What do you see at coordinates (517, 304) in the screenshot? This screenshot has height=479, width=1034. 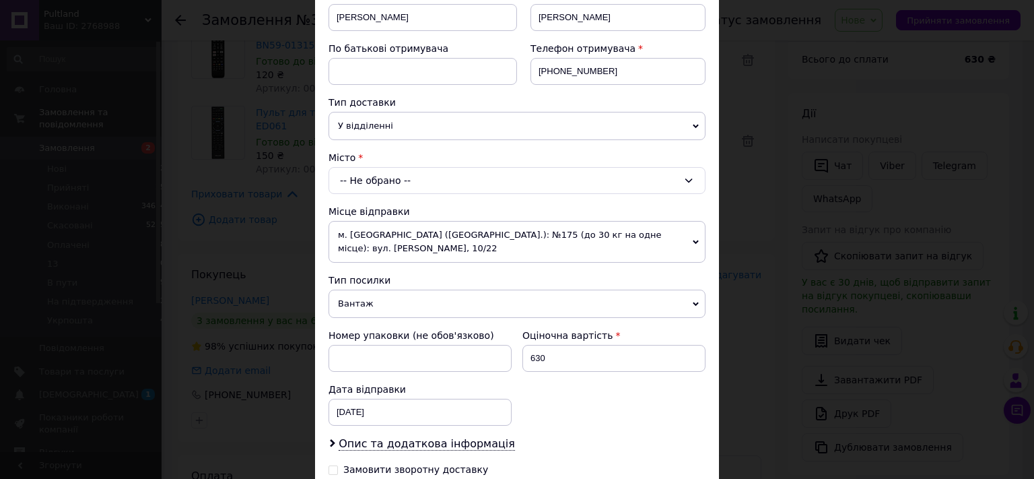 I see `span: Вантаж` at bounding box center [517, 304].